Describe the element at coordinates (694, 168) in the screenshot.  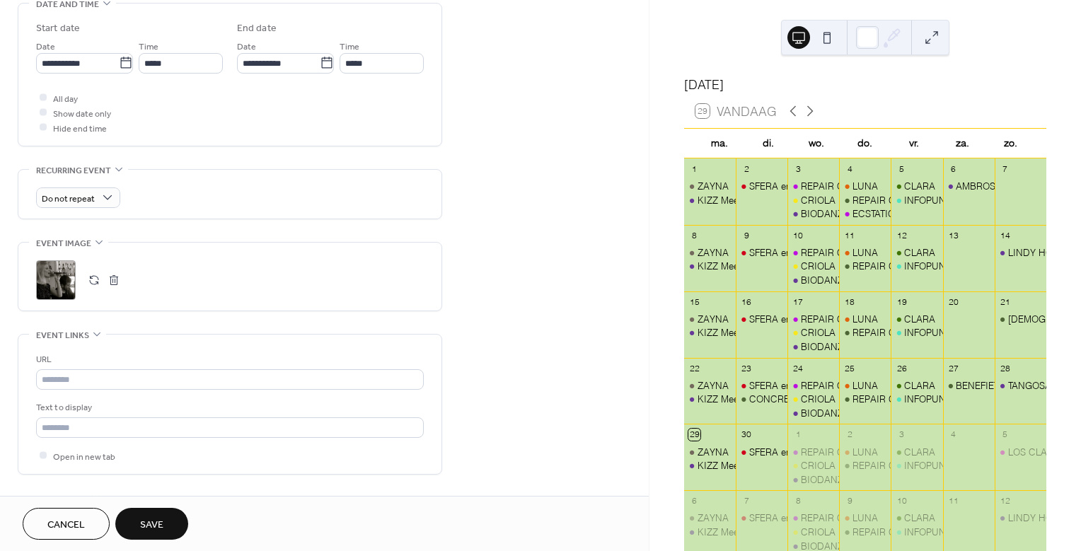
I see `div: 1` at that location.